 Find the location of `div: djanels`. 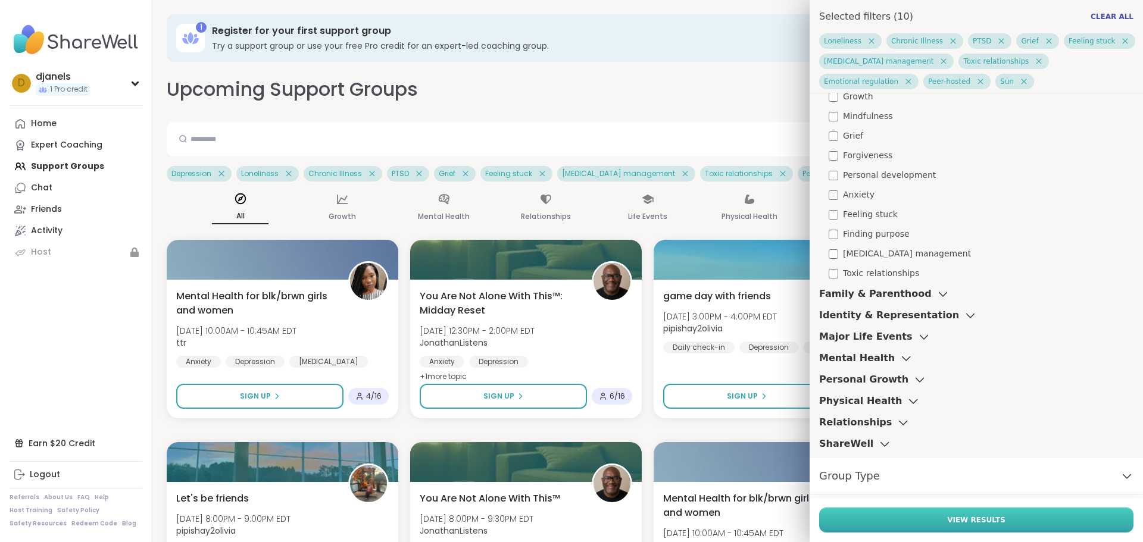

div: djanels is located at coordinates (62, 77).